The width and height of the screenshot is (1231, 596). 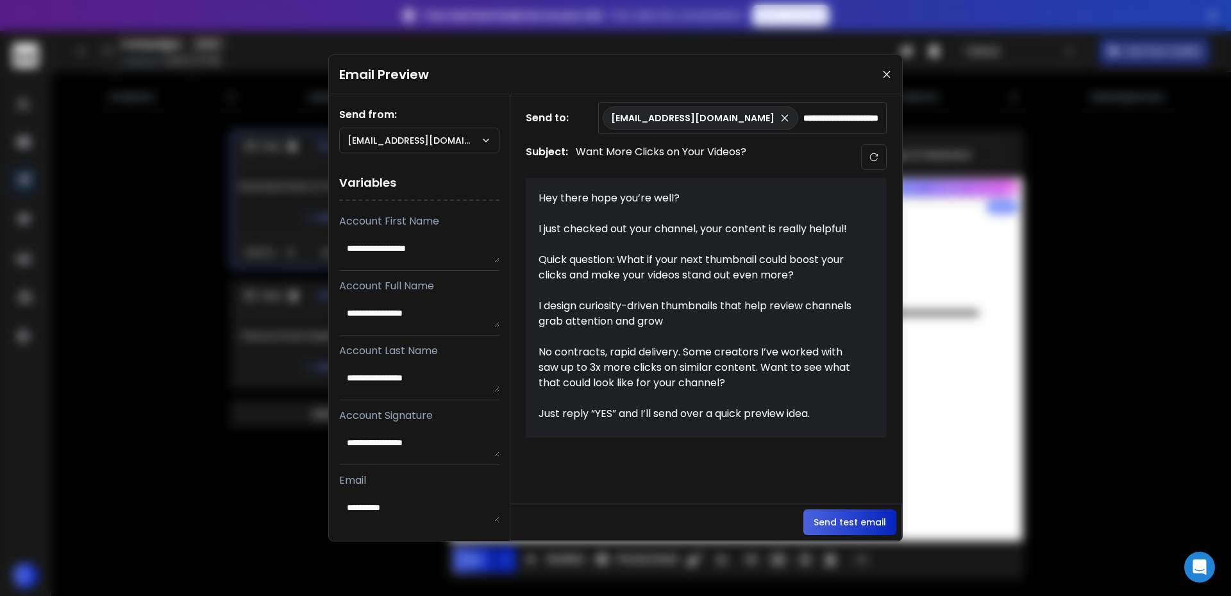 What do you see at coordinates (547, 157) in the screenshot?
I see `h1: Subject:` at bounding box center [547, 157].